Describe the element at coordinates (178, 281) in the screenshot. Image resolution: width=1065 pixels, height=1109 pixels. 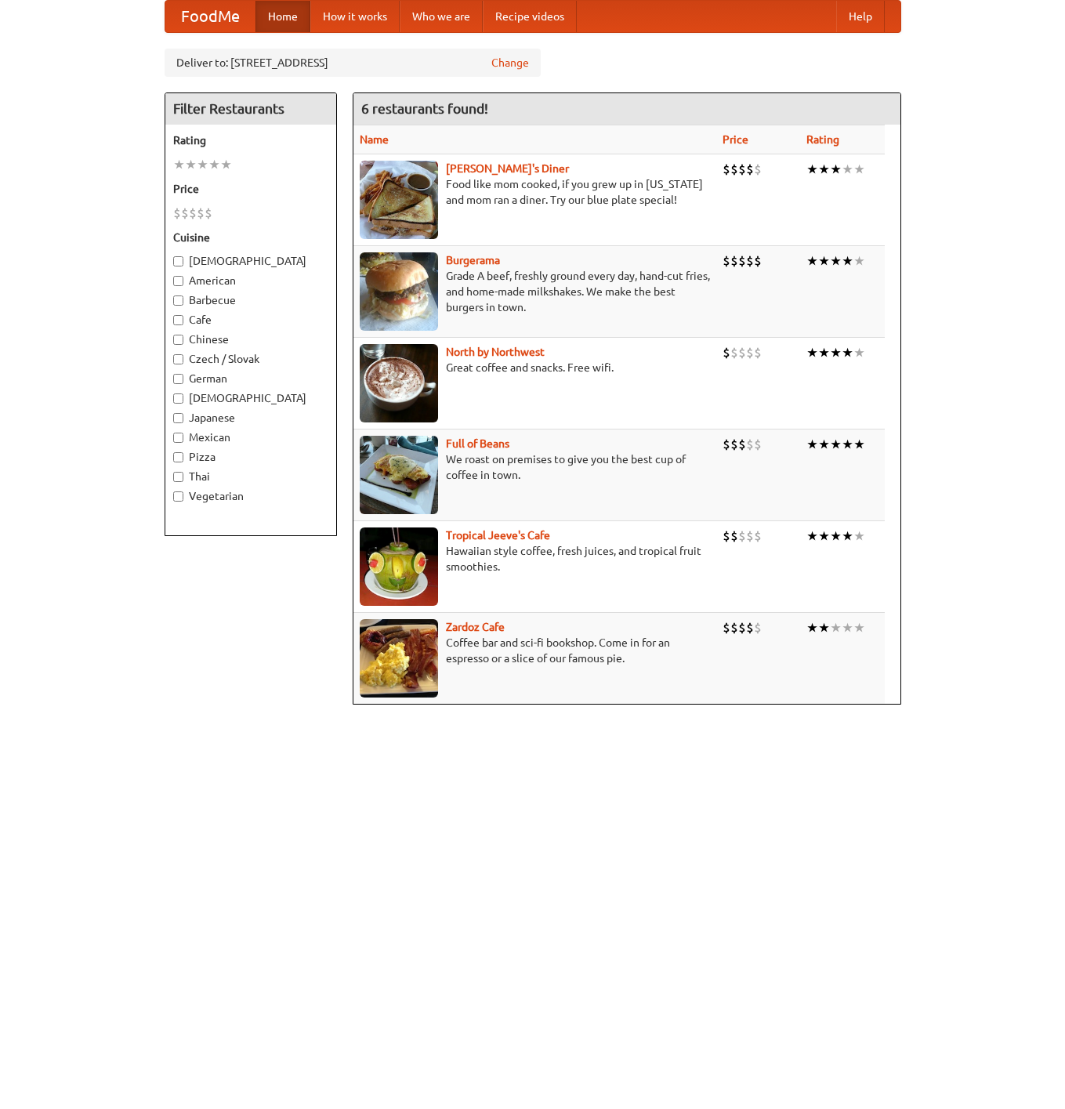
I see `input: American` at that location.